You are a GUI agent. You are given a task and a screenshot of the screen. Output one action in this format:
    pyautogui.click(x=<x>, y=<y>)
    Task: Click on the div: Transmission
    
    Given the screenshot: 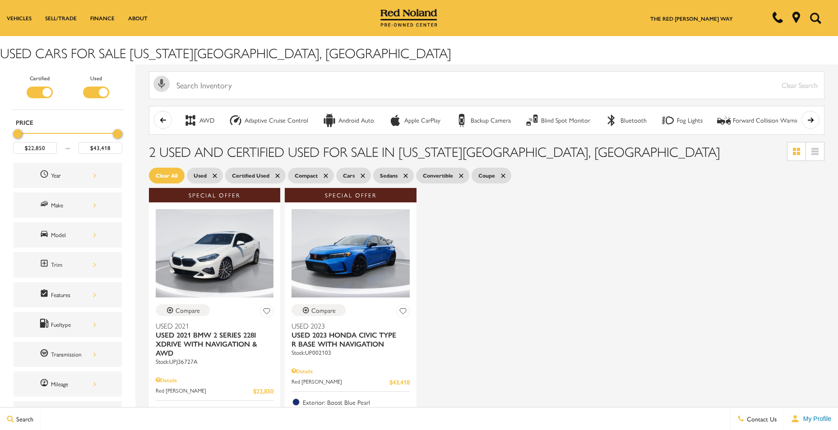 What is the action you would take?
    pyautogui.click(x=74, y=355)
    